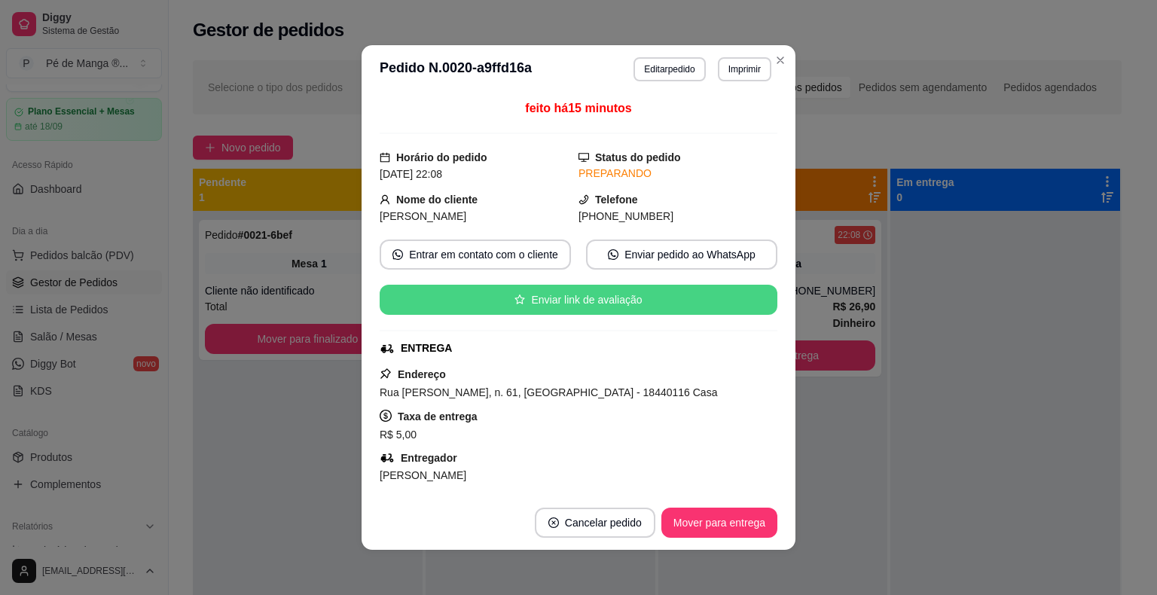 This screenshot has width=1157, height=595. What do you see at coordinates (386, 373) in the screenshot?
I see `span: pushpin` at bounding box center [386, 373].